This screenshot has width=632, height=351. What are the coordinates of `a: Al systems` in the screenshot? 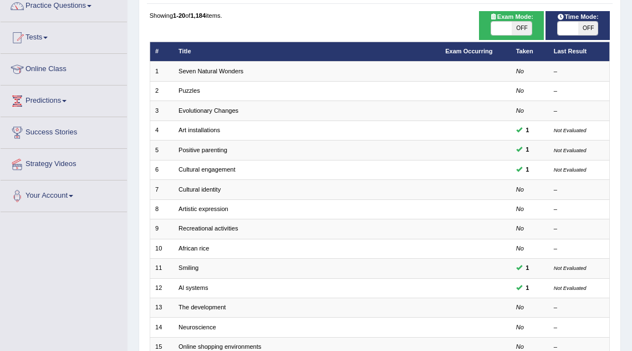 It's located at (193, 287).